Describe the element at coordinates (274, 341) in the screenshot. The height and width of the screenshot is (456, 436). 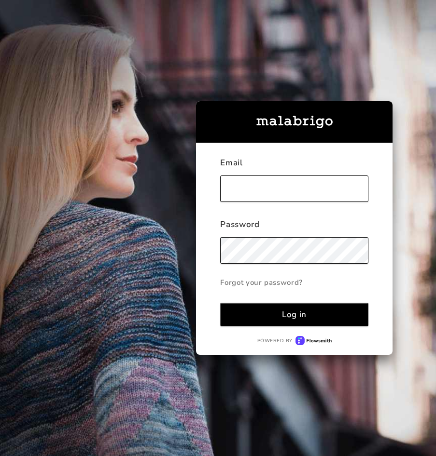
I see `p: Powered by` at that location.